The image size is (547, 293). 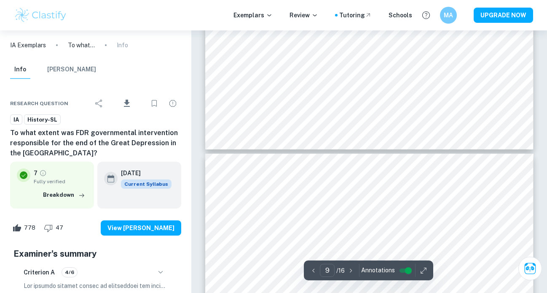 I want to click on h6: To what extent was FDR governmental intervention responsible for the end of the Great Depression ..., so click(x=96, y=143).